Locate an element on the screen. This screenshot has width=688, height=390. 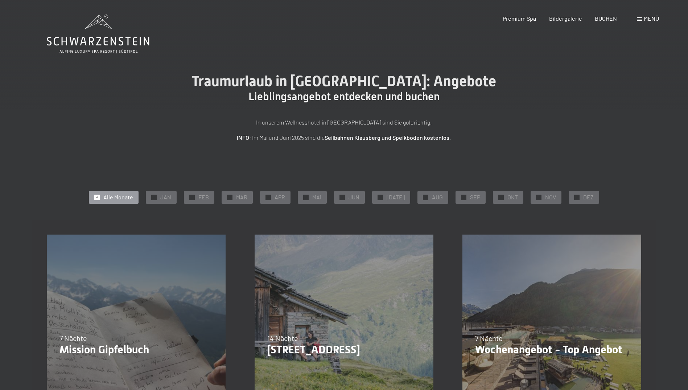
strong: INFO is located at coordinates (243, 137).